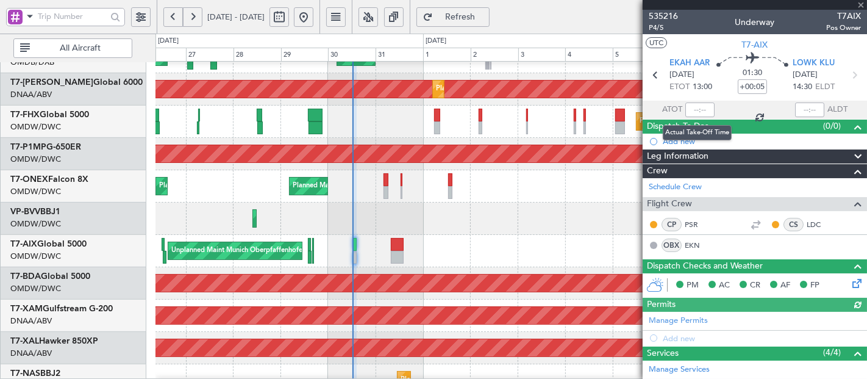 The image size is (867, 379). What do you see at coordinates (50, 276) in the screenshot?
I see `a: T7-BDAGlobal 5000` at bounding box center [50, 276].